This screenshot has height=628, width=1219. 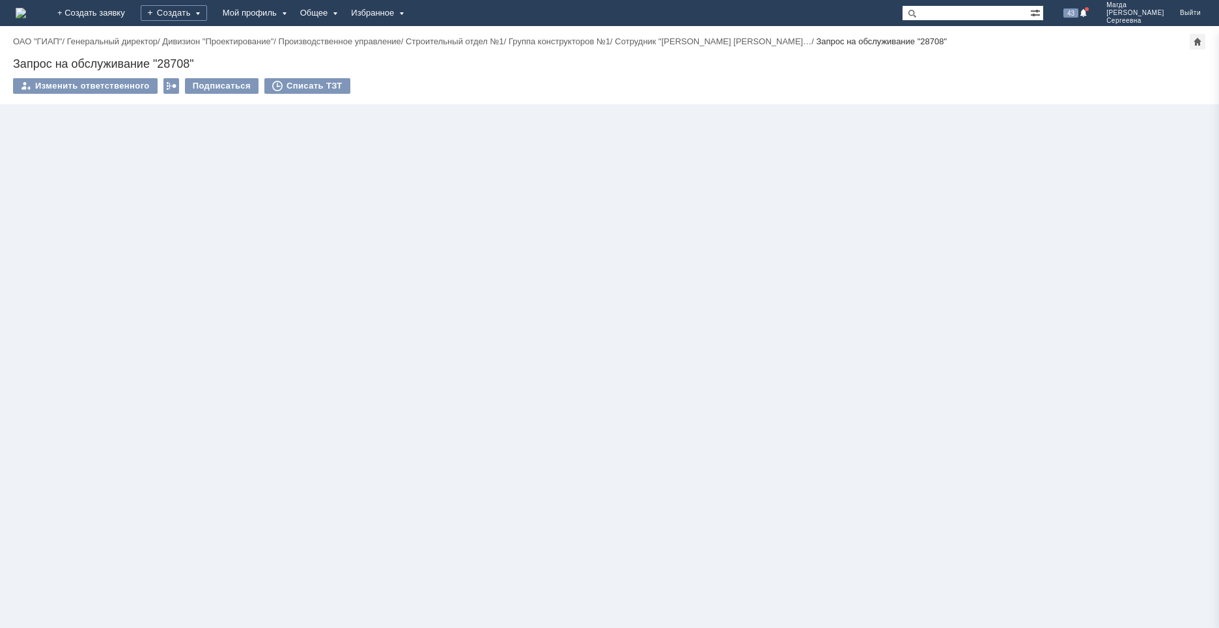 What do you see at coordinates (455, 41) in the screenshot?
I see `a: Строительный отдел №1` at bounding box center [455, 41].